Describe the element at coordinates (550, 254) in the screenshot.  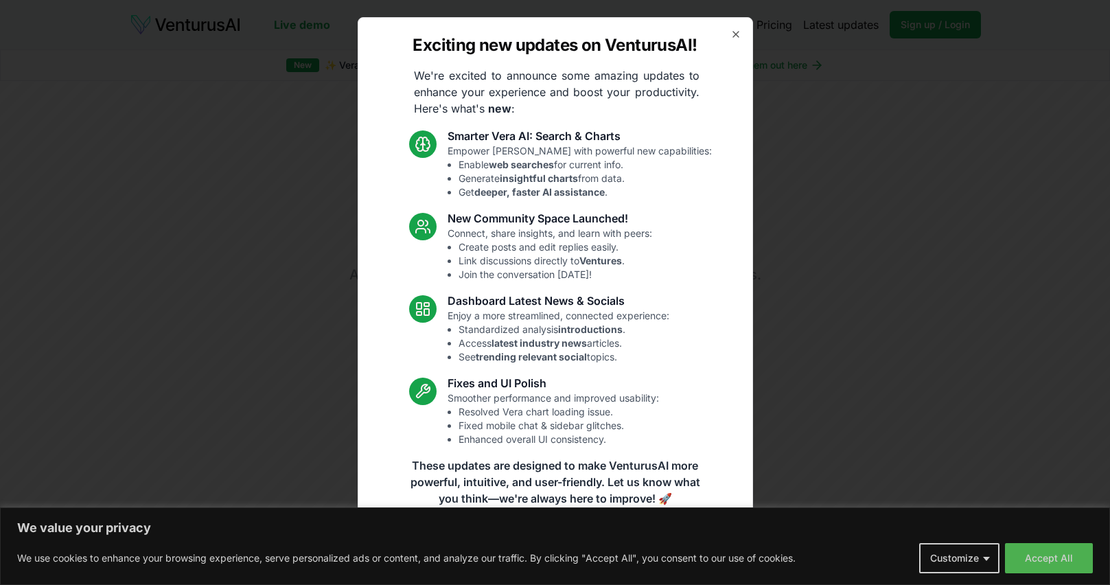
I see `p: Connect, share insights, and learn with peers:` at that location.